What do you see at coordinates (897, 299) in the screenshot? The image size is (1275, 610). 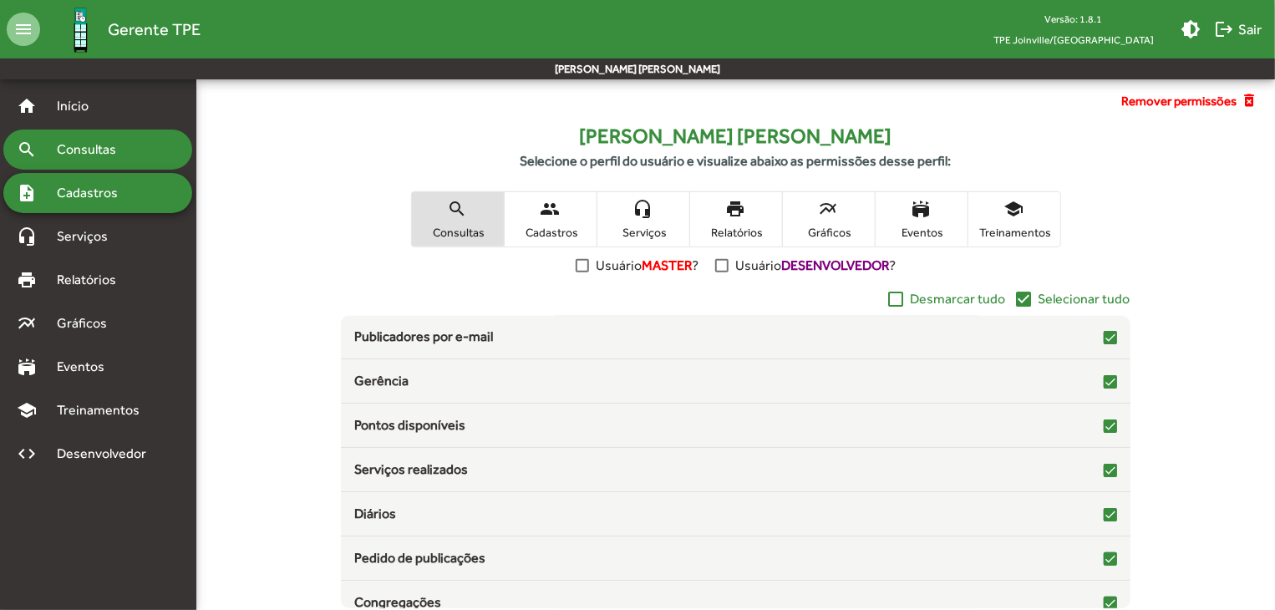 I see `mat-icon: check_box_outline_blank` at bounding box center [897, 299].